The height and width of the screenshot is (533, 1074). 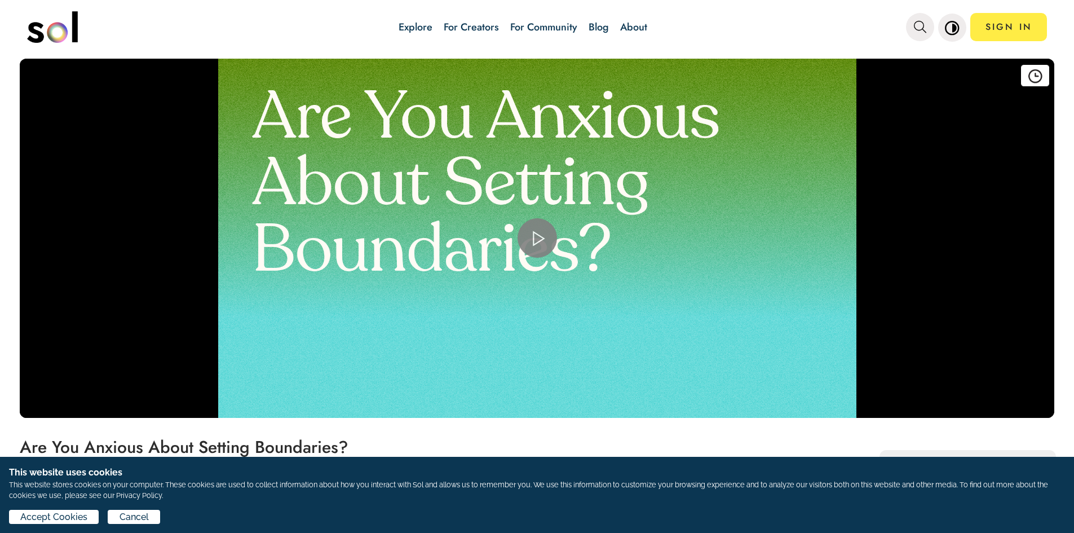 What do you see at coordinates (537, 238) in the screenshot?
I see `div: Video Player` at bounding box center [537, 238].